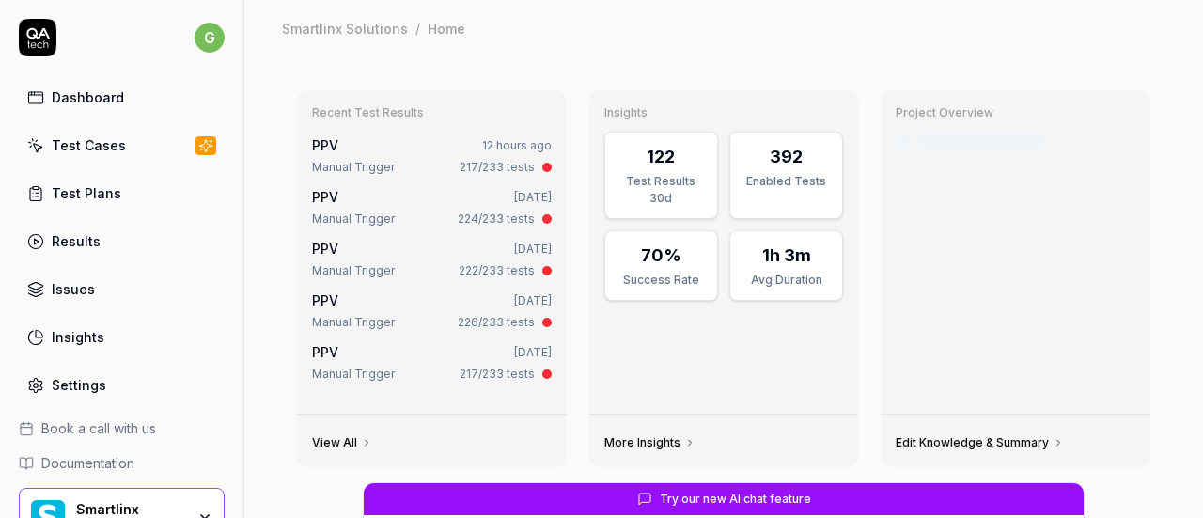 Image resolution: width=1203 pixels, height=518 pixels. Describe the element at coordinates (786, 156) in the screenshot. I see `div: 392` at that location.